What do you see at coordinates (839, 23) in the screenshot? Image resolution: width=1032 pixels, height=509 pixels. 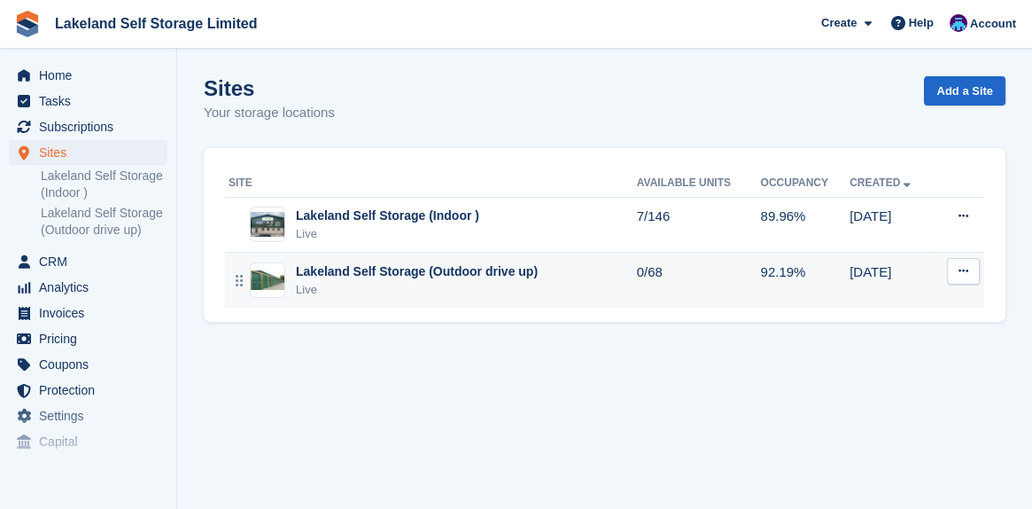 I see `span: Create` at bounding box center [839, 23].